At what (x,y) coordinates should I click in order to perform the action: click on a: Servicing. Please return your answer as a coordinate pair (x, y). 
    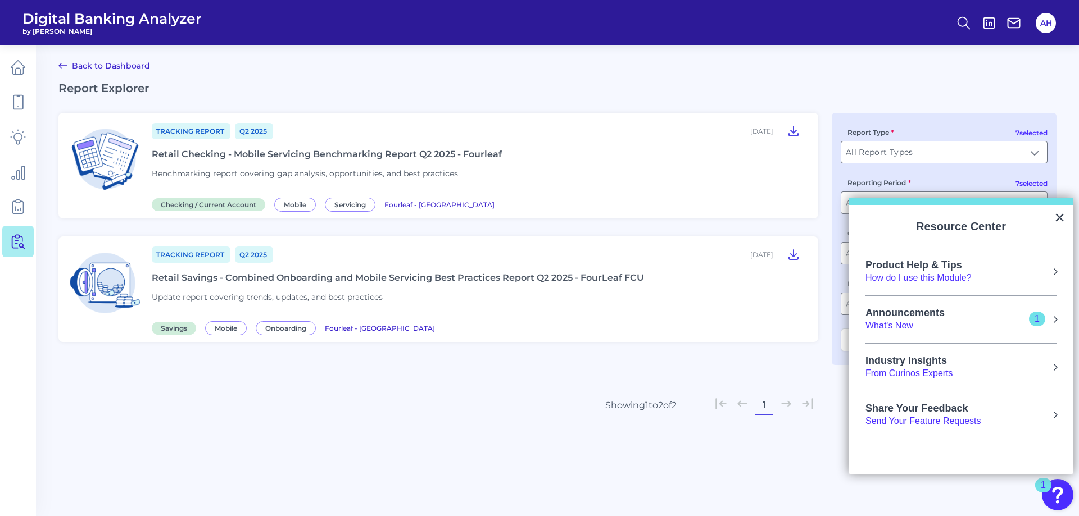
    Looking at the image, I should click on (352, 204).